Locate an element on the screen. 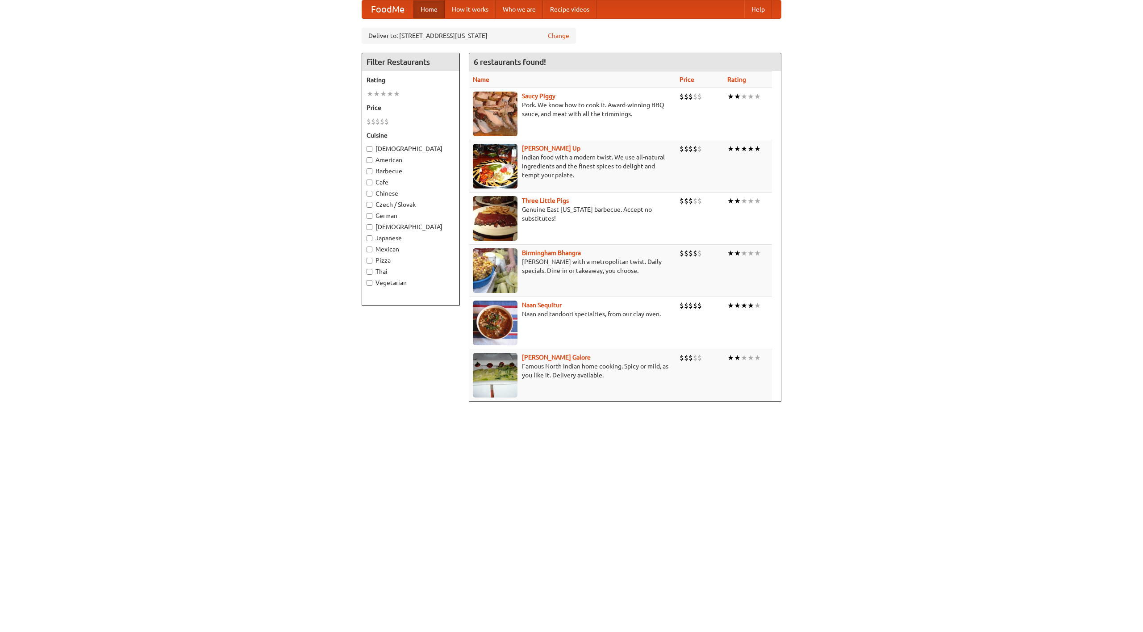  input: Mexican is located at coordinates (369, 249).